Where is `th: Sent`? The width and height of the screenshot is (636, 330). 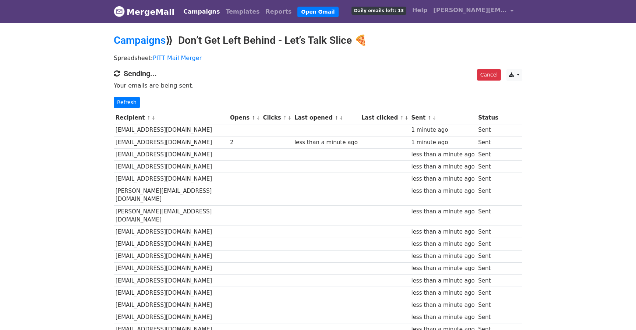
th: Sent is located at coordinates (443, 118).